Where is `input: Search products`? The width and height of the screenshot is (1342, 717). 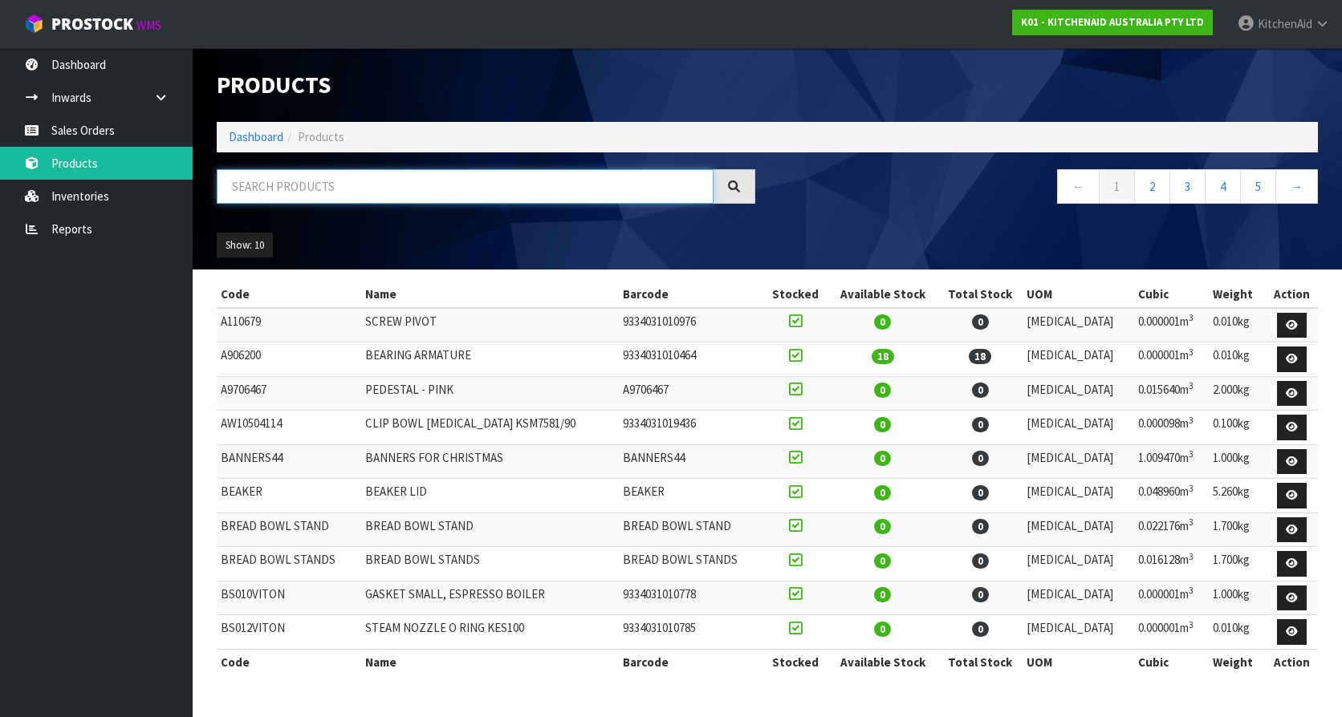 input: Search products is located at coordinates (465, 186).